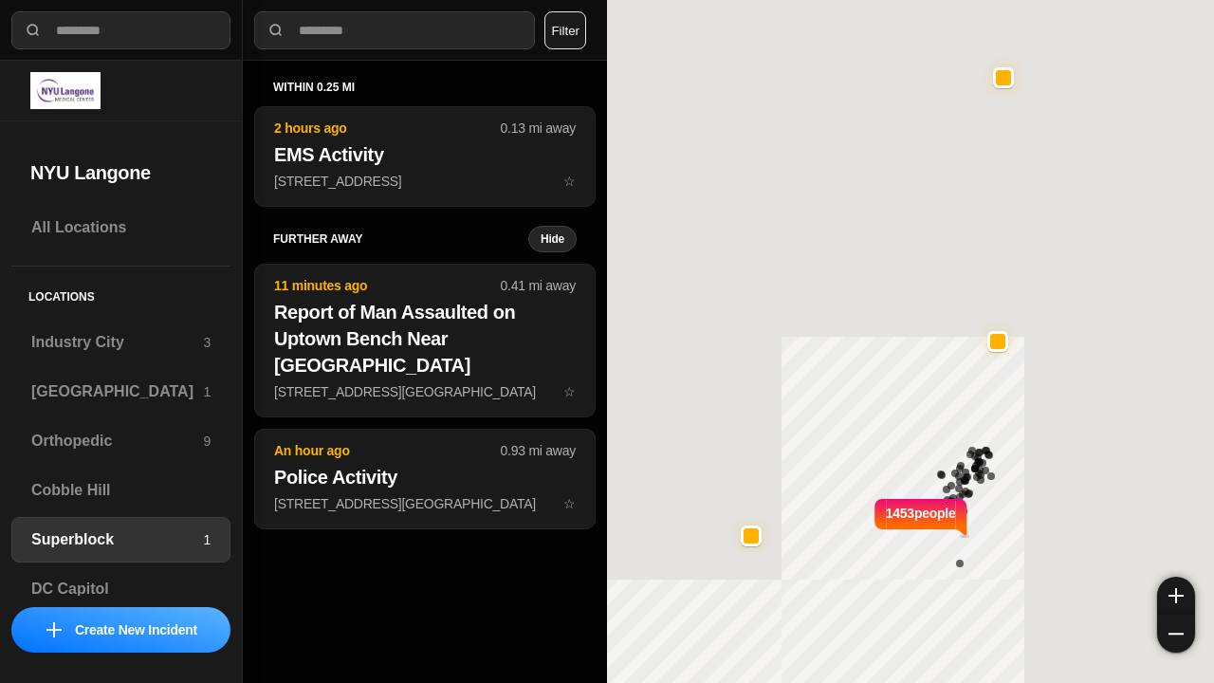 The width and height of the screenshot is (1214, 683). What do you see at coordinates (425, 87) in the screenshot?
I see `h5: within 0.25 mi` at bounding box center [425, 87].